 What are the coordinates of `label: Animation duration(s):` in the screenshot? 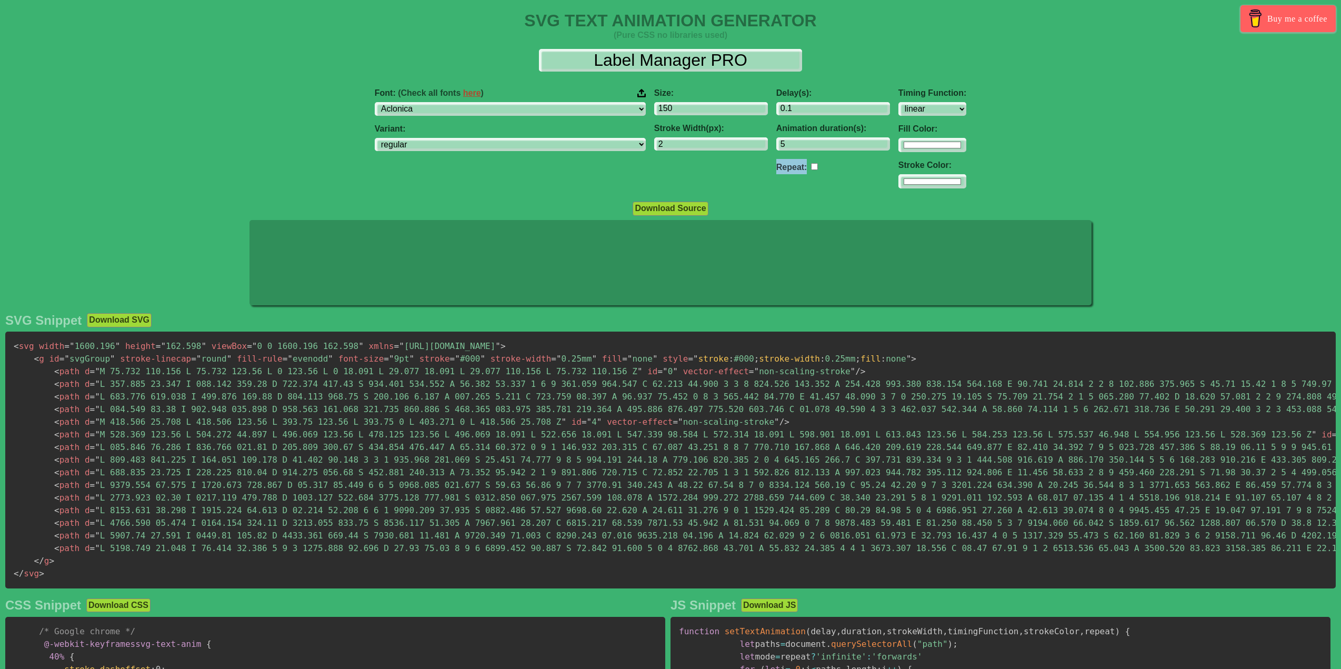 It's located at (833, 128).